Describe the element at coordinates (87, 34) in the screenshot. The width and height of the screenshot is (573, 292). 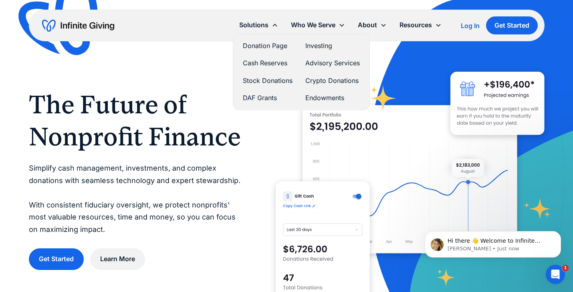
I see `p: Message from Kasey, sent Just now` at that location.